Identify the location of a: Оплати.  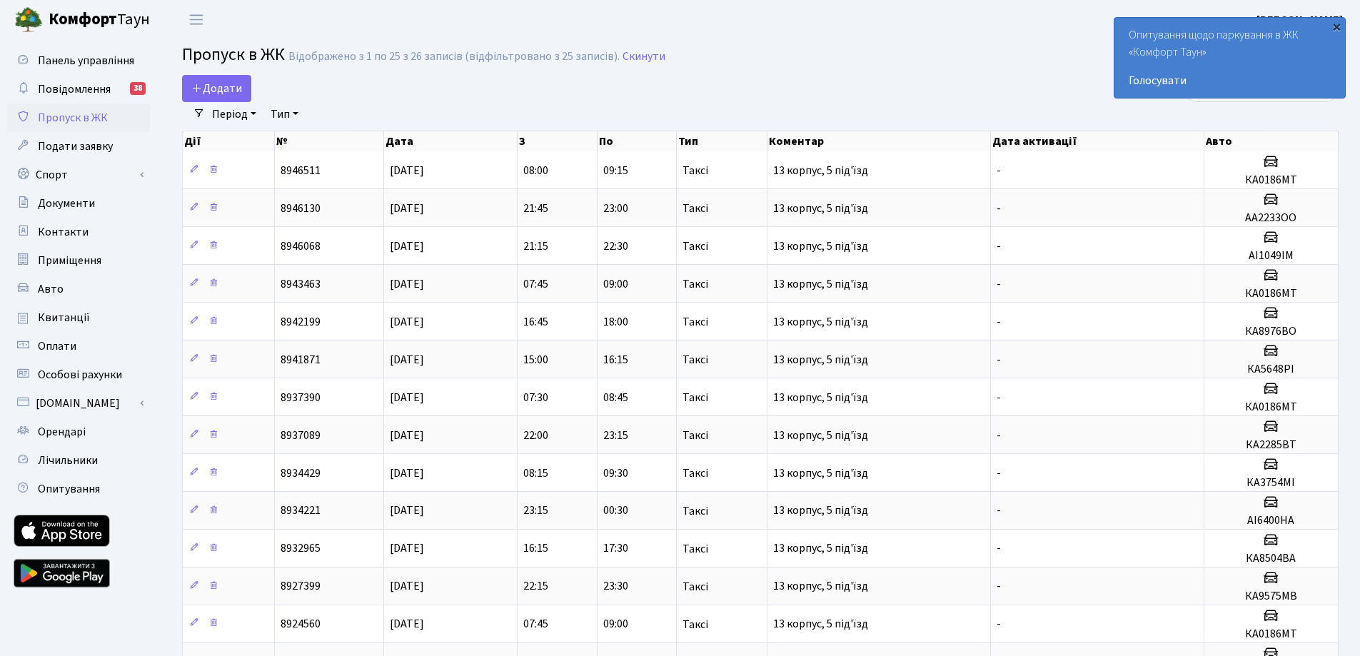
(79, 346).